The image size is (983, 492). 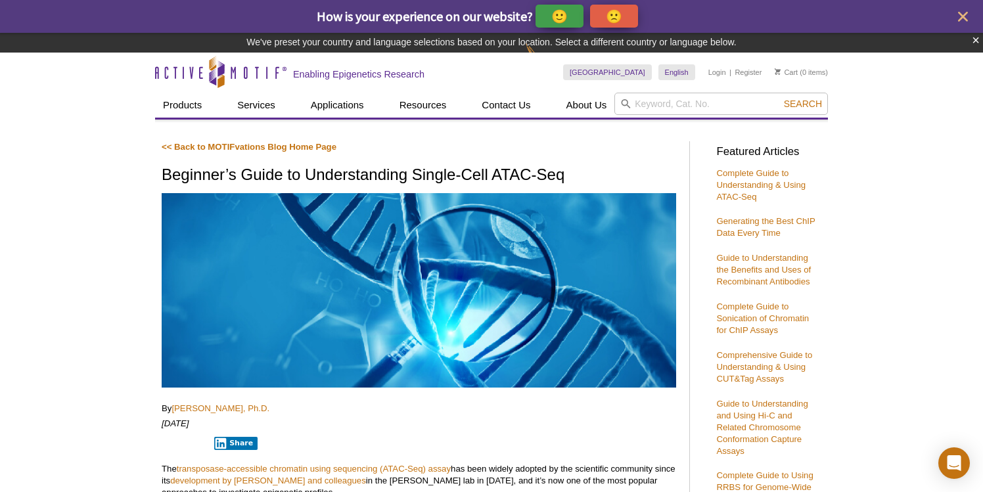 I want to click on a: About Us, so click(x=587, y=105).